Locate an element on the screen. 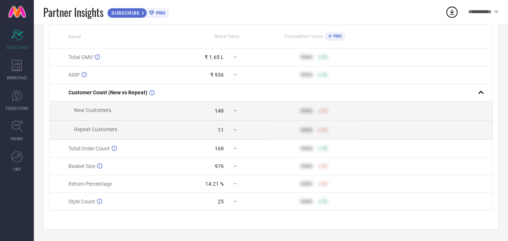 This screenshot has width=508, height=241. div: 149 is located at coordinates (219, 111).